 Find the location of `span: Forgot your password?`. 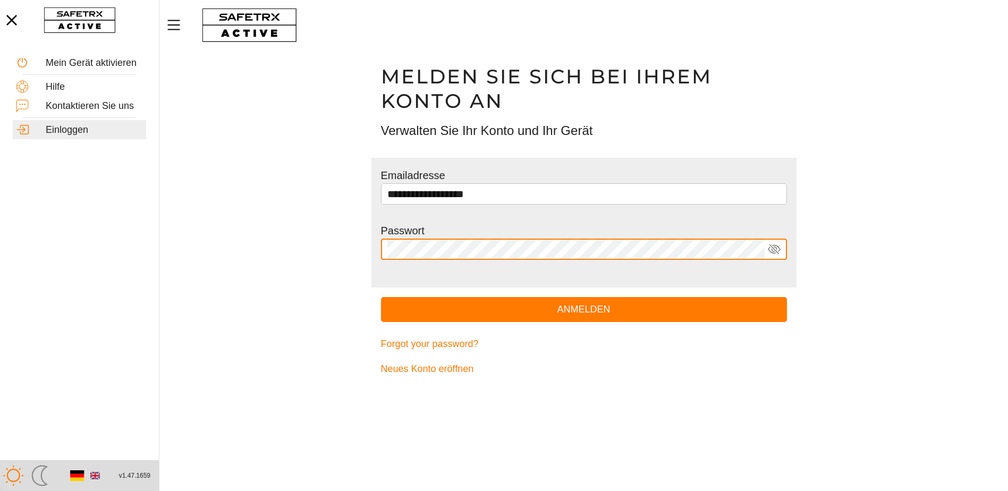

span: Forgot your password? is located at coordinates (430, 344).